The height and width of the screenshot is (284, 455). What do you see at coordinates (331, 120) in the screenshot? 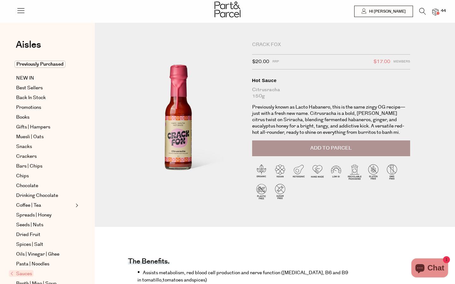
I see `p: Previously known as Lacto Habanero, this is the same zingy OG recipe—just with a fresh new name. ...` at bounding box center [331, 120].